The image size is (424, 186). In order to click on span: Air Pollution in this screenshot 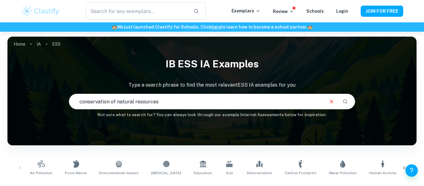, I will do `click(41, 173)`.